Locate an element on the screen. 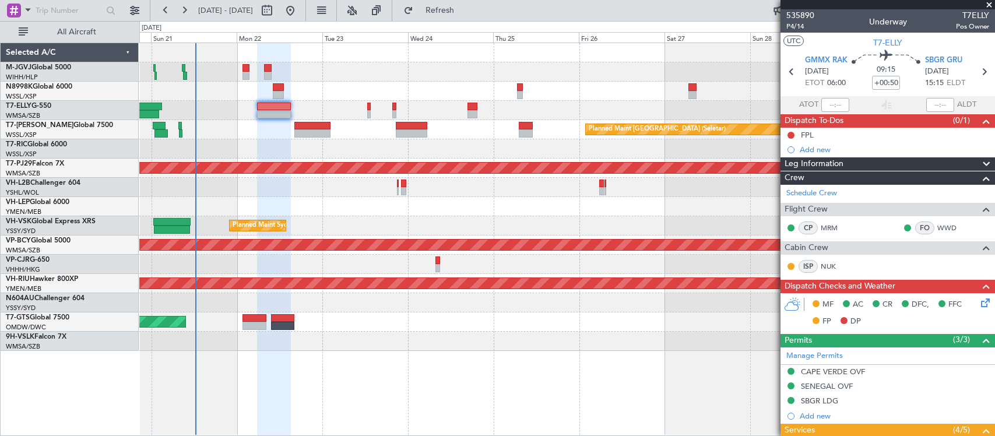 The height and width of the screenshot is (436, 995). a: T7-PJ29Falcon 7X is located at coordinates (35, 164).